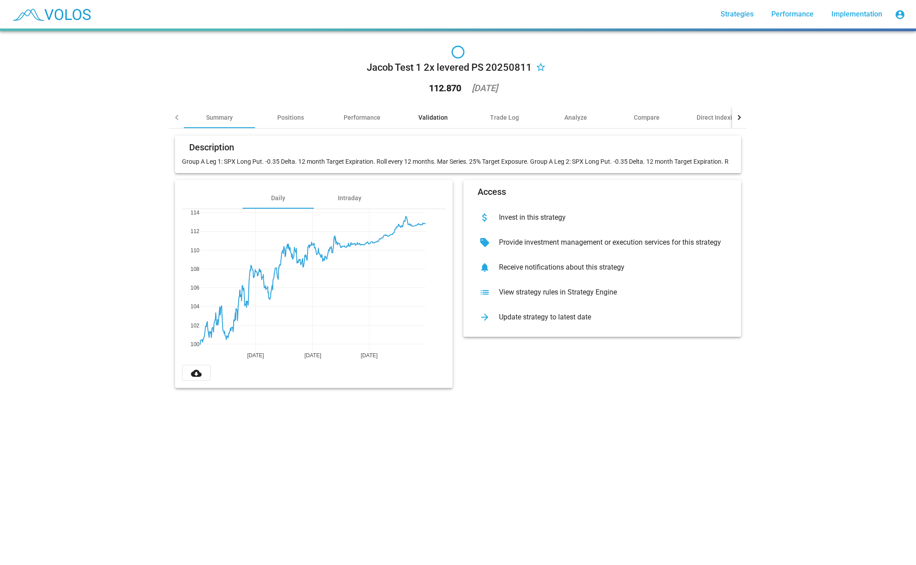 The height and width of the screenshot is (565, 916). I want to click on button: Invest in this strategy, so click(602, 218).